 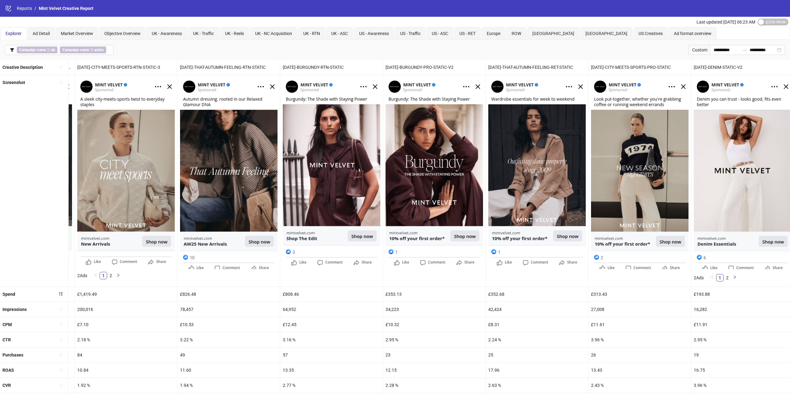 I want to click on div: 23, so click(x=434, y=355).